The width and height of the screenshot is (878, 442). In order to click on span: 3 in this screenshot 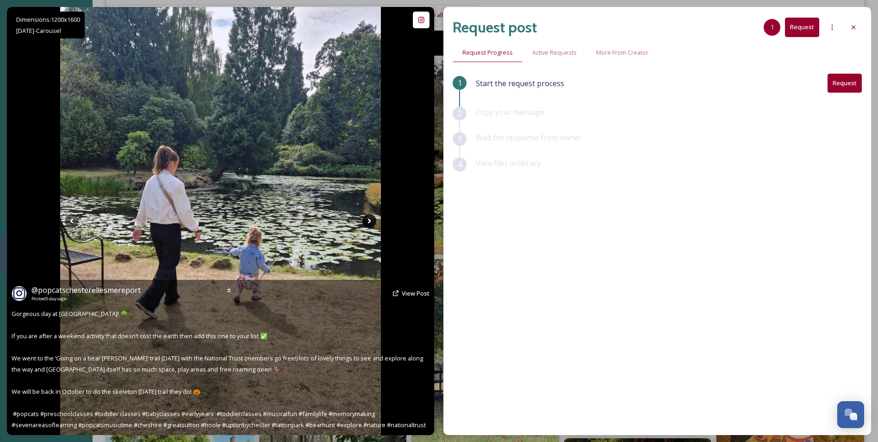, I will do `click(460, 139)`.